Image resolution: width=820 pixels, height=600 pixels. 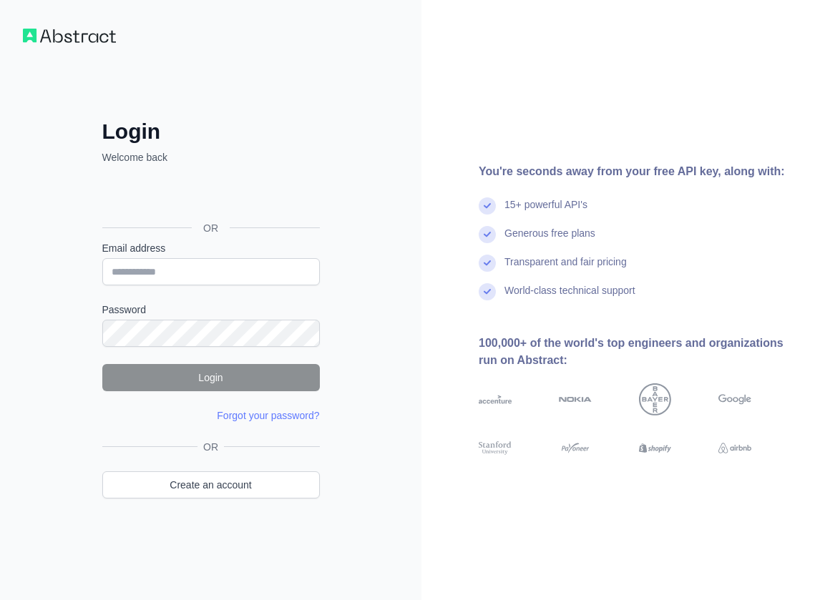 What do you see at coordinates (735, 448) in the screenshot?
I see `img: airbnb` at bounding box center [735, 448].